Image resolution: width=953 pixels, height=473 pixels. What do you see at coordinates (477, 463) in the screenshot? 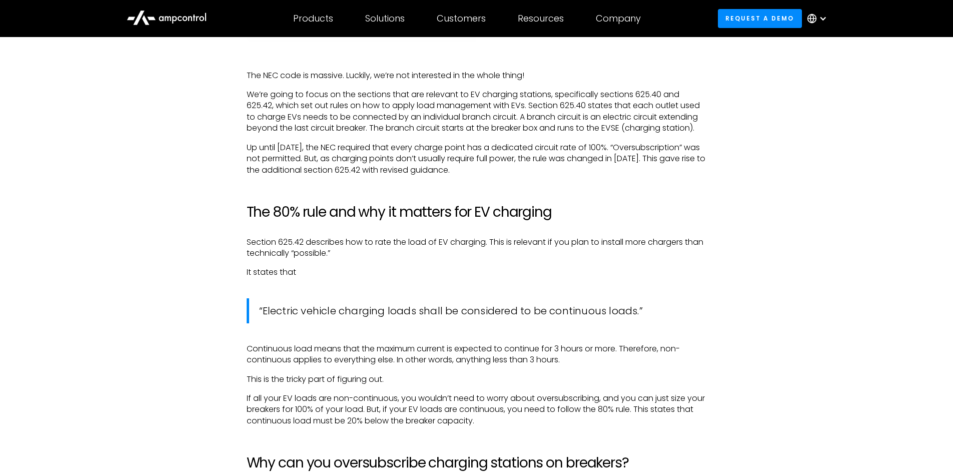
I see `h2: Why can you oversubscribe charging stations on breakers?` at bounding box center [477, 463].